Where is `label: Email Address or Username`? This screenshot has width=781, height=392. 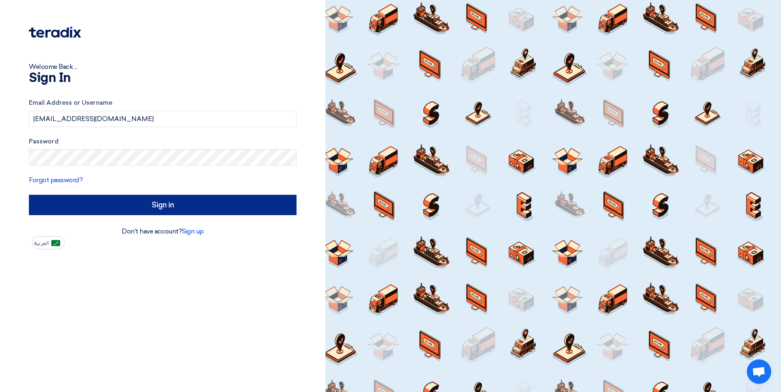 label: Email Address or Username is located at coordinates (163, 103).